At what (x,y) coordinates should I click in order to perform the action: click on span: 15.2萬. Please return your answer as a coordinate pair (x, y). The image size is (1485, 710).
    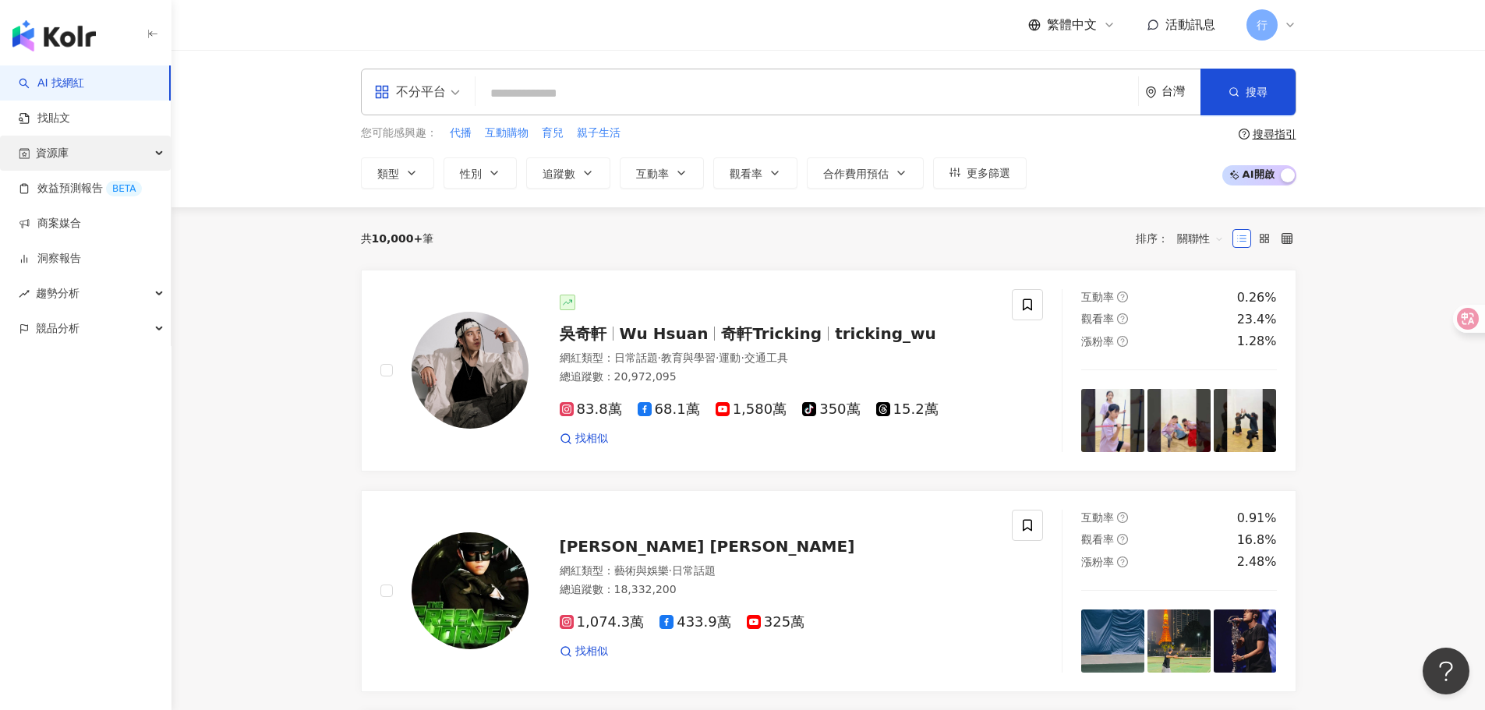
    Looking at the image, I should click on (908, 409).